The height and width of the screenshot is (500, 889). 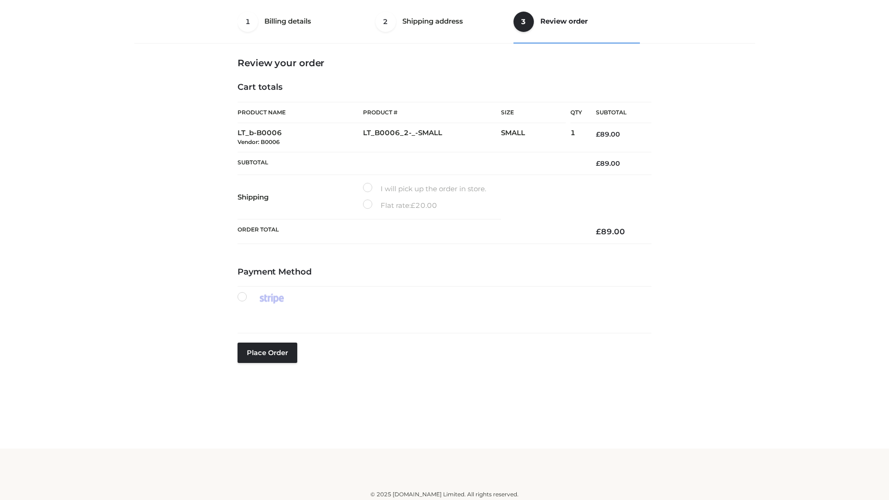 I want to click on td: LT_b-B0006, so click(x=300, y=138).